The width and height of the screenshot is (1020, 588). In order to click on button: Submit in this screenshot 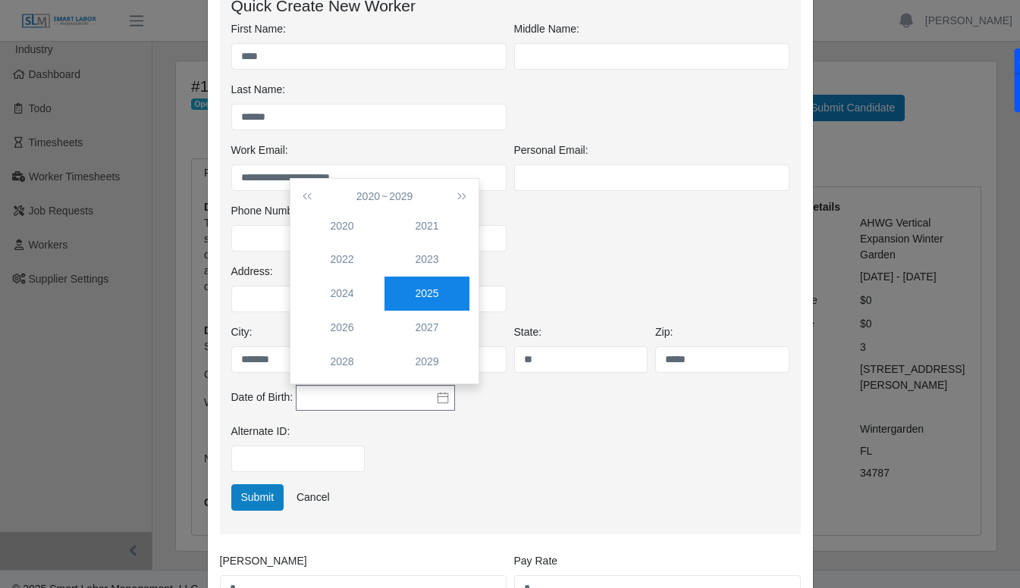, I will do `click(258, 497)`.